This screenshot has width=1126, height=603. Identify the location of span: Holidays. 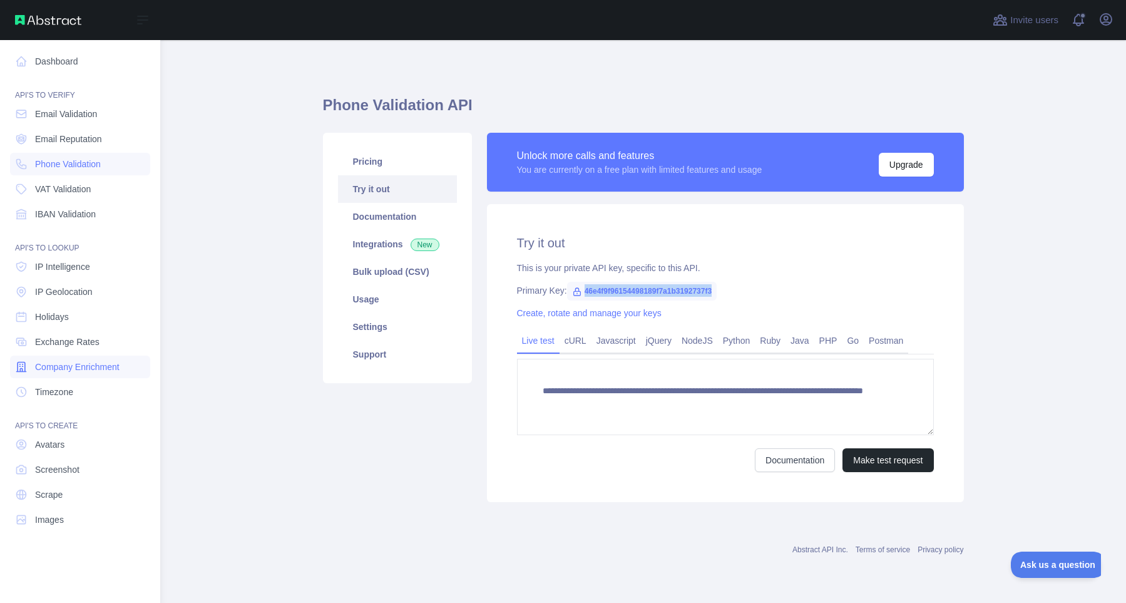
(52, 317).